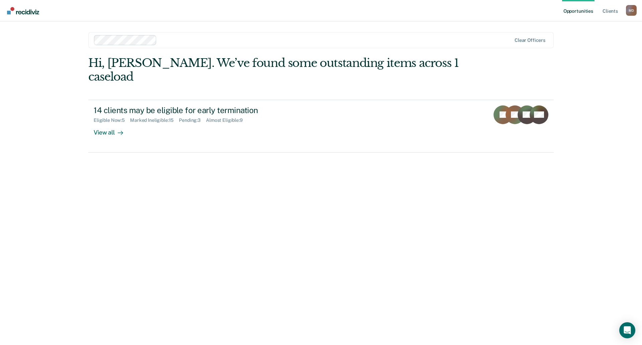  Describe the element at coordinates (211, 110) in the screenshot. I see `div: 14 clients may be eligible for early termination` at that location.